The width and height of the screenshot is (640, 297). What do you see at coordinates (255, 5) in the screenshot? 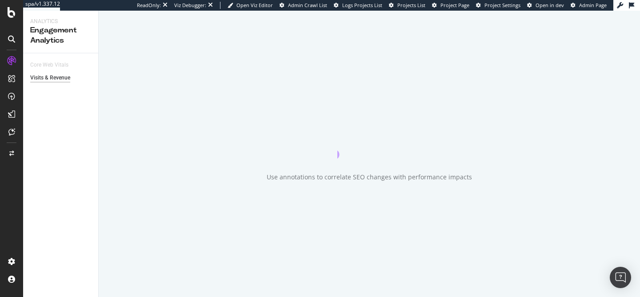
I see `span: Open Viz Editor` at bounding box center [255, 5].